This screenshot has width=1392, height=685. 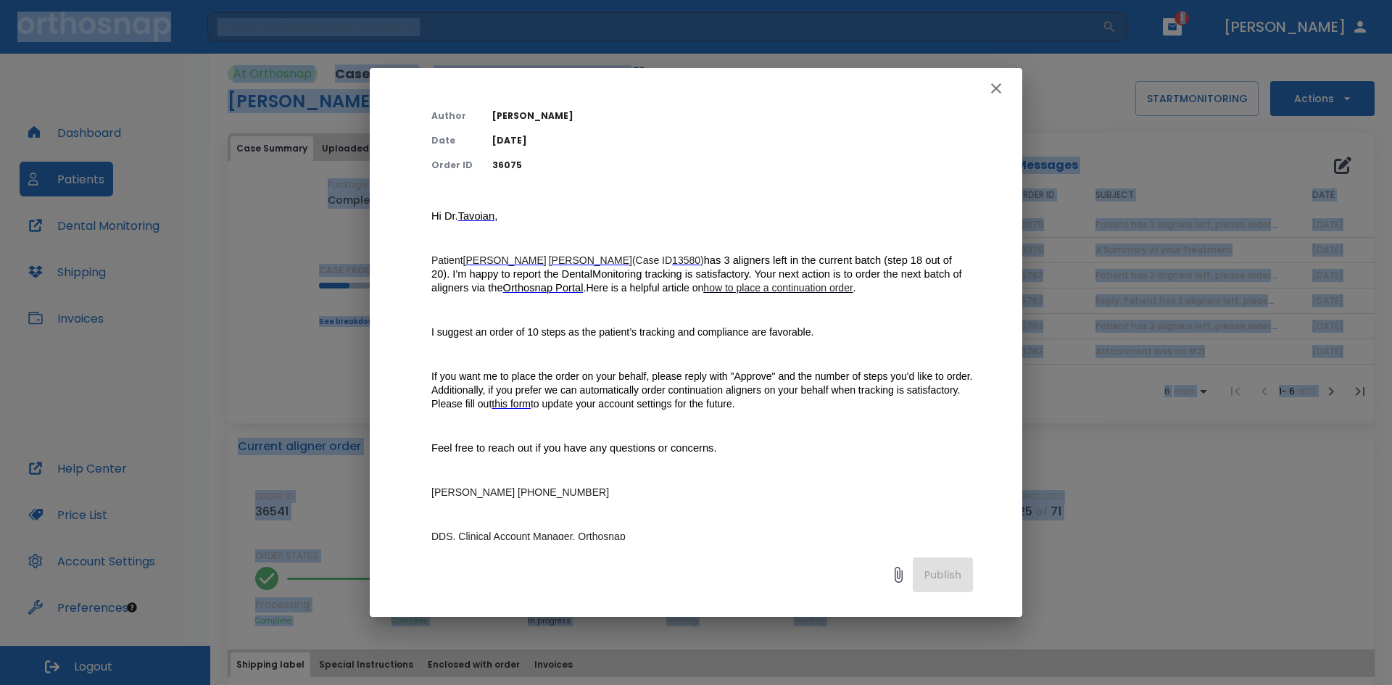 I want to click on span: I suggest an order of 10 steps as the patient’s tracking and compliance are favorable., so click(x=622, y=332).